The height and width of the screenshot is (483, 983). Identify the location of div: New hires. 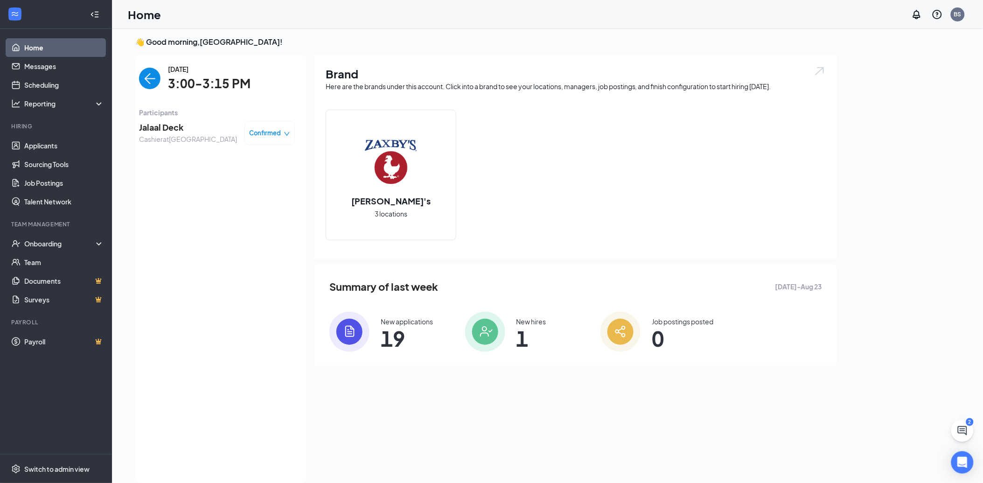
(531, 321).